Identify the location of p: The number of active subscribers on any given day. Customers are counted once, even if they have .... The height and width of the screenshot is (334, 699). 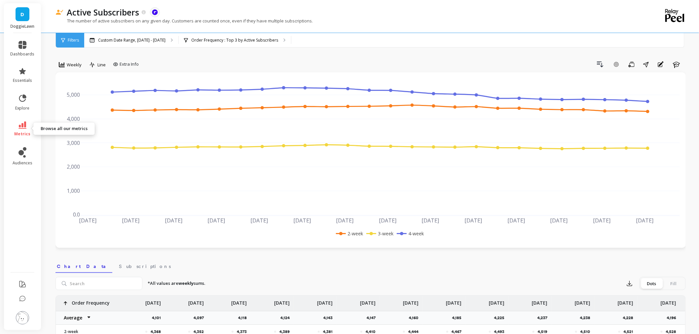
(184, 21).